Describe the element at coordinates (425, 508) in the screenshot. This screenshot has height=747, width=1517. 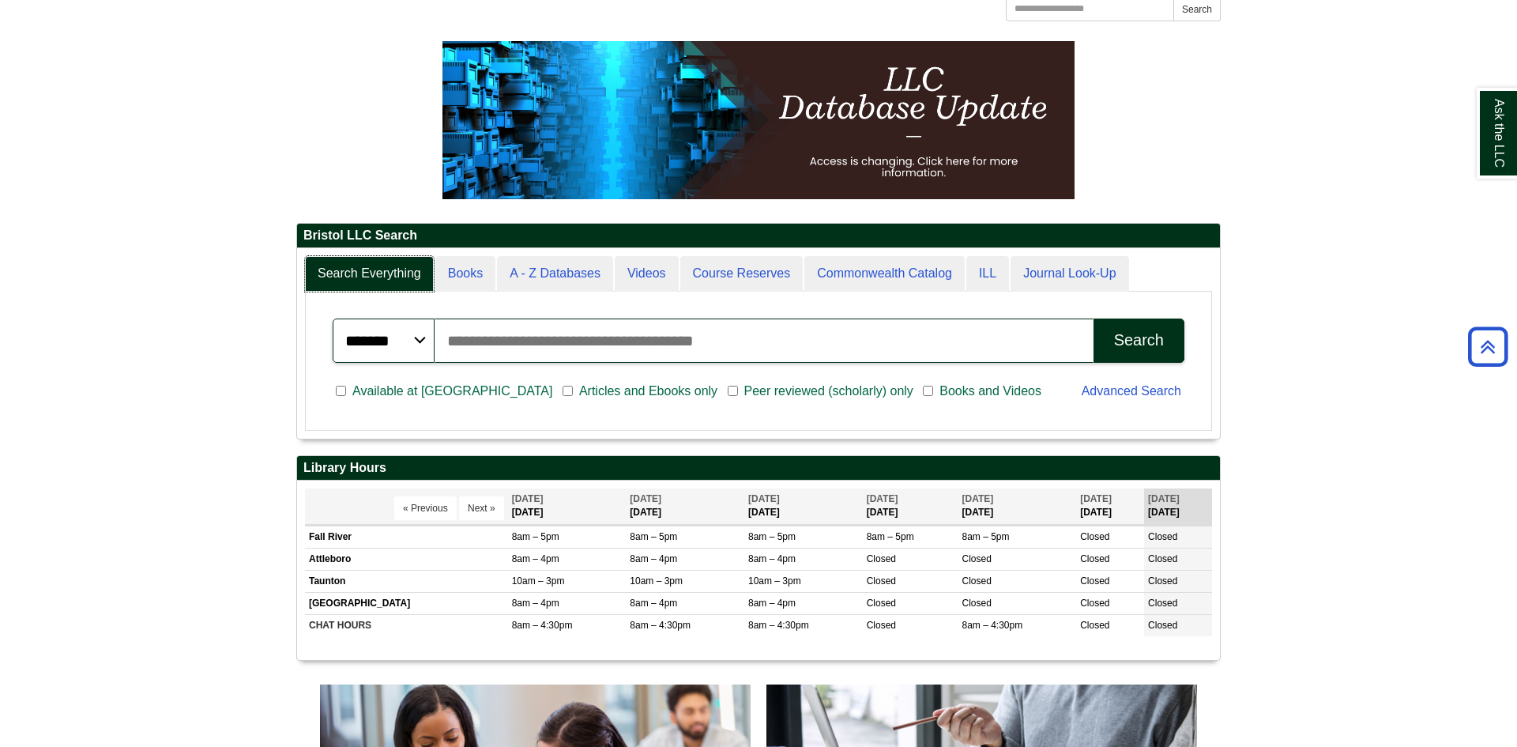
I see `button: « Previous` at that location.